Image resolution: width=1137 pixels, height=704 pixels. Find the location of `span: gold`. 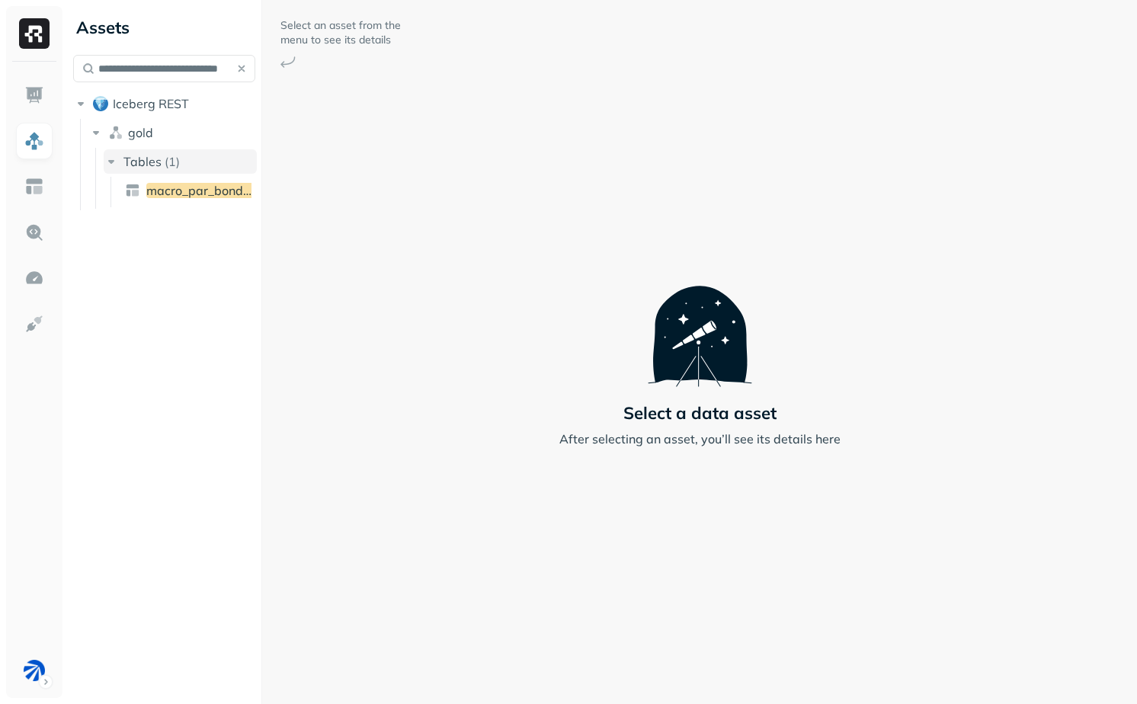

span: gold is located at coordinates (140, 133).